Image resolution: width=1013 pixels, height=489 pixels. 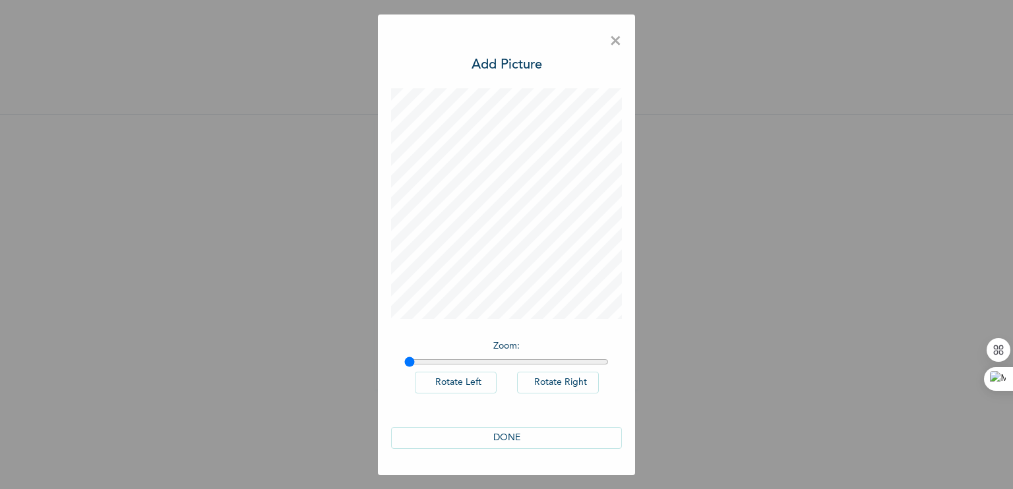 What do you see at coordinates (558, 383) in the screenshot?
I see `button: Rotate Right` at bounding box center [558, 383].